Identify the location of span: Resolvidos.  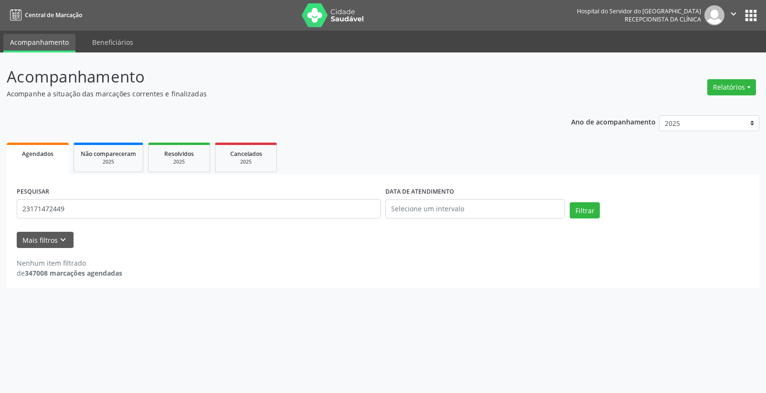
(179, 154).